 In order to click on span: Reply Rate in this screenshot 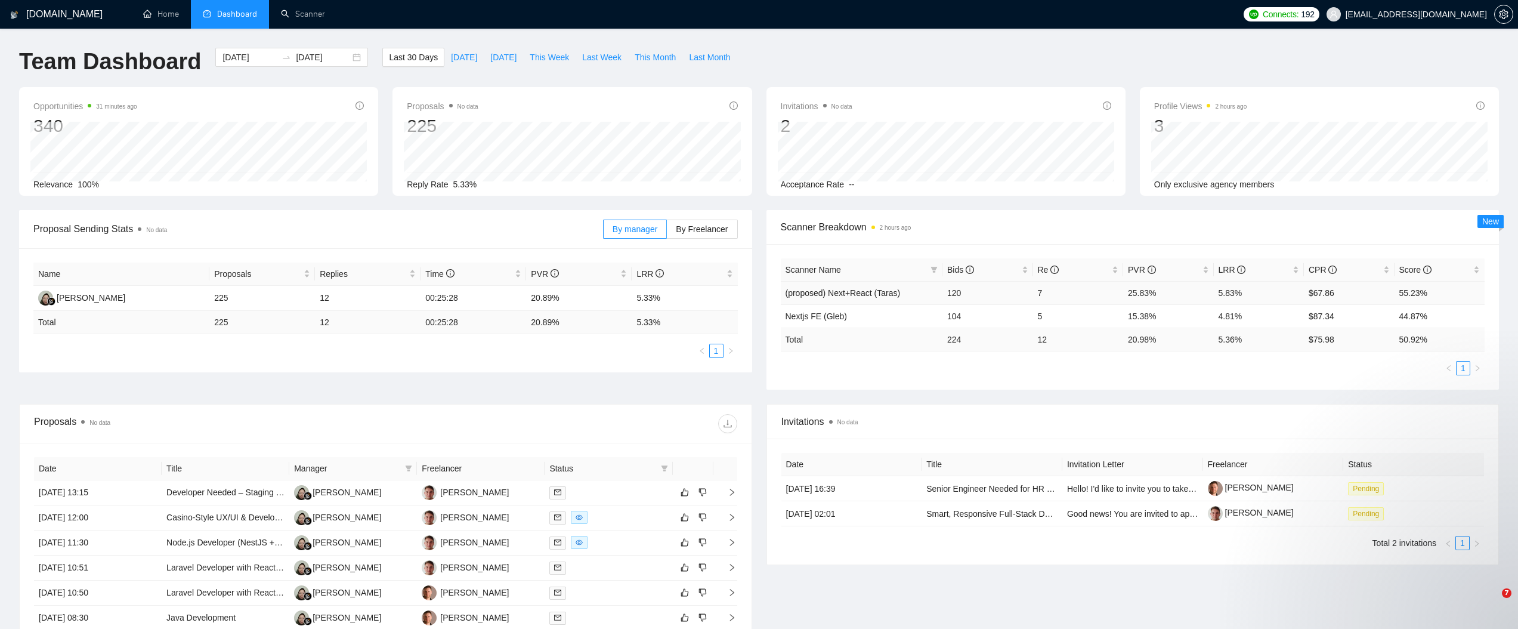, I will do `click(427, 184)`.